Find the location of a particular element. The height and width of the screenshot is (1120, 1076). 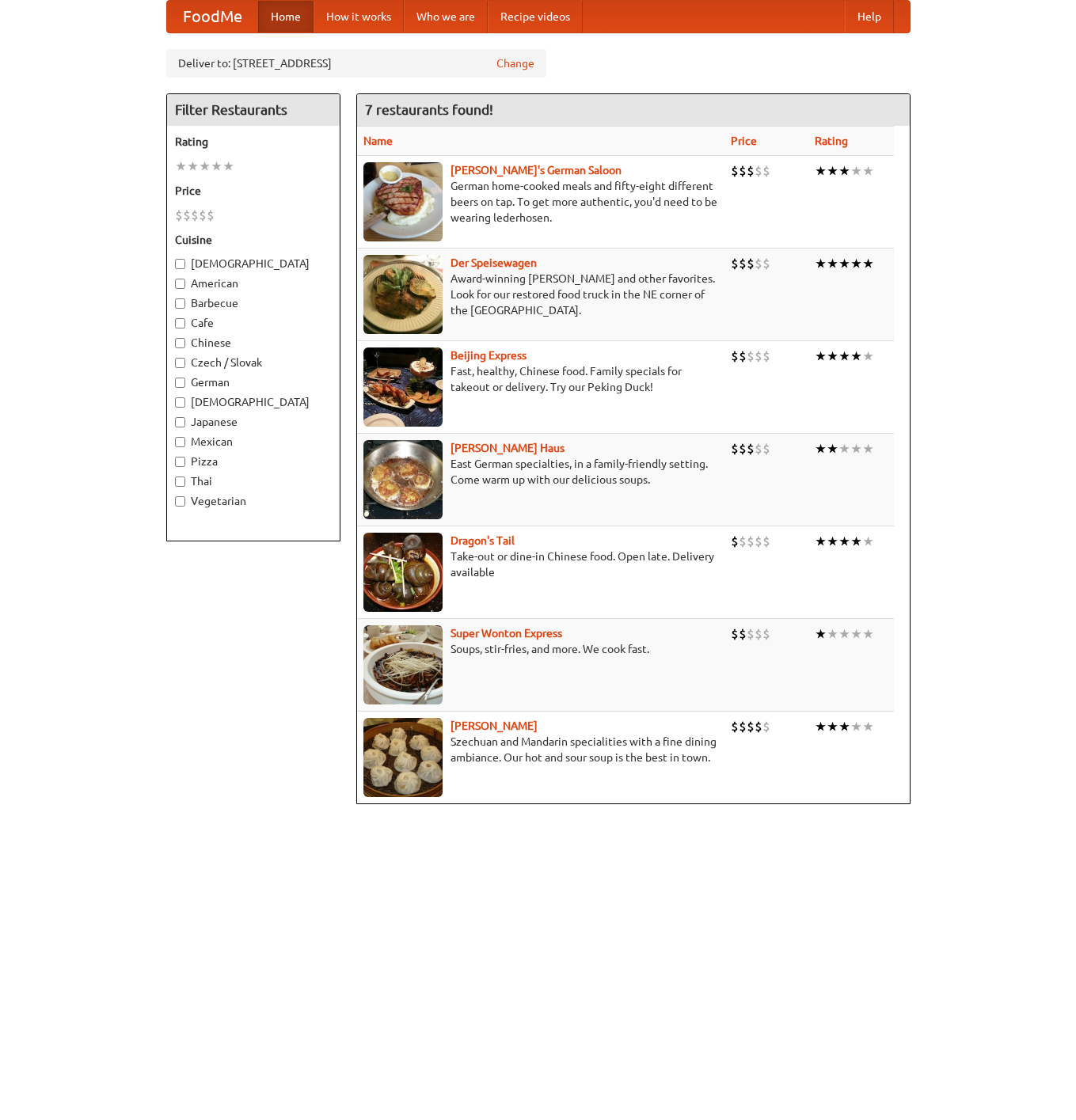

b: Dragon's Tail is located at coordinates (482, 541).